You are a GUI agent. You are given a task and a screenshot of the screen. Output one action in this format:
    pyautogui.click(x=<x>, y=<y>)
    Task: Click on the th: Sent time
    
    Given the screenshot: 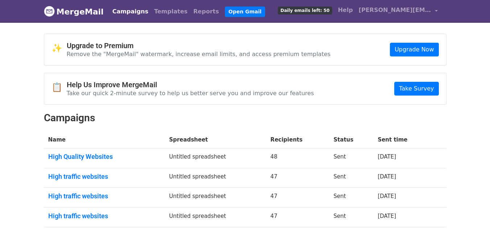 What is the action you would take?
    pyautogui.click(x=403, y=140)
    